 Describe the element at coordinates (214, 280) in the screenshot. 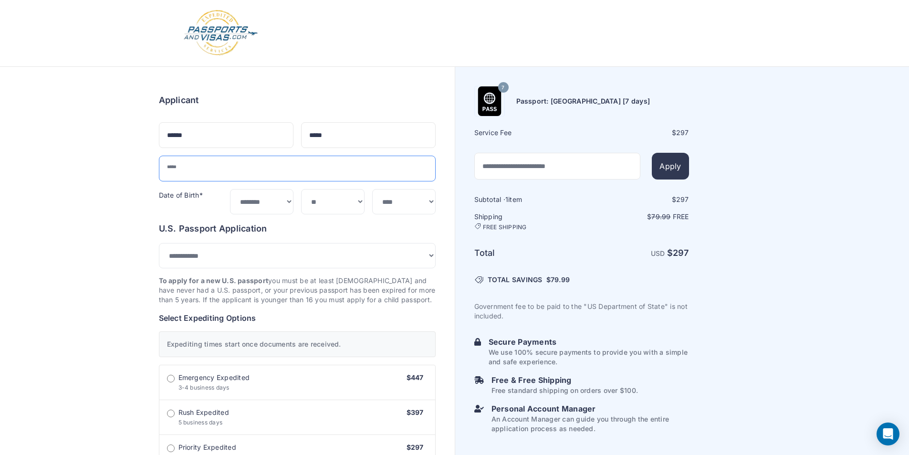

I see `strong: To apply for a new U.S. passport` at that location.